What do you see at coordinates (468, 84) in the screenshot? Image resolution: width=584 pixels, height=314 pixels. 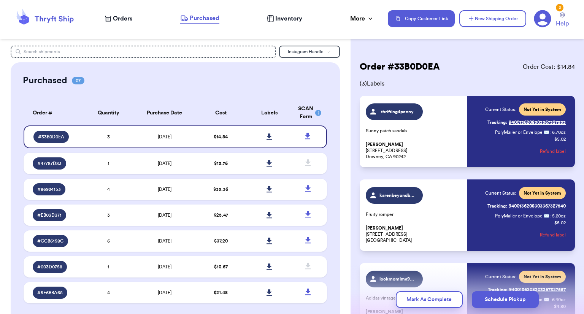 I see `span: ( 3 ) Labels` at bounding box center [468, 84].